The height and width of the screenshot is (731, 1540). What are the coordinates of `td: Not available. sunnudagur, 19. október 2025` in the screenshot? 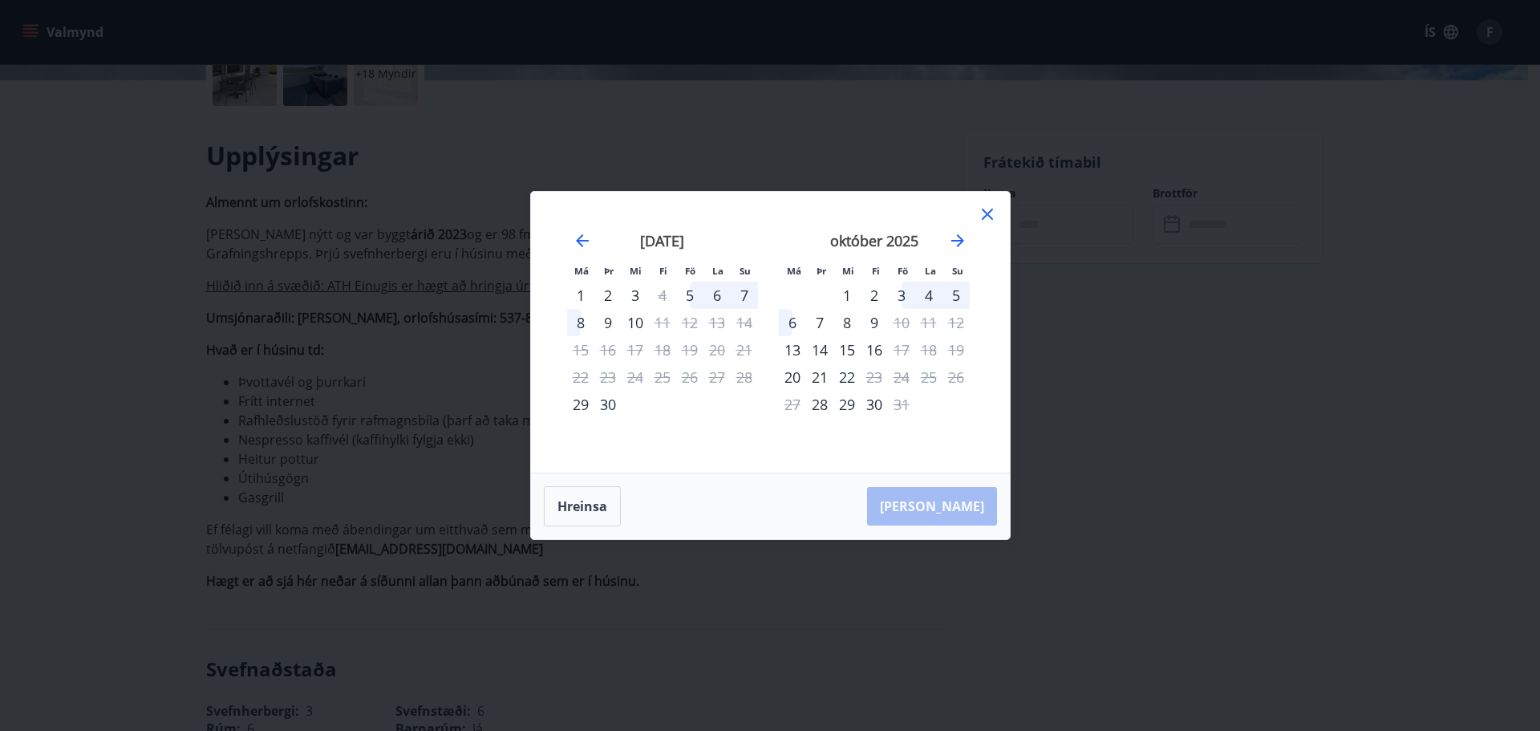 It's located at (956, 350).